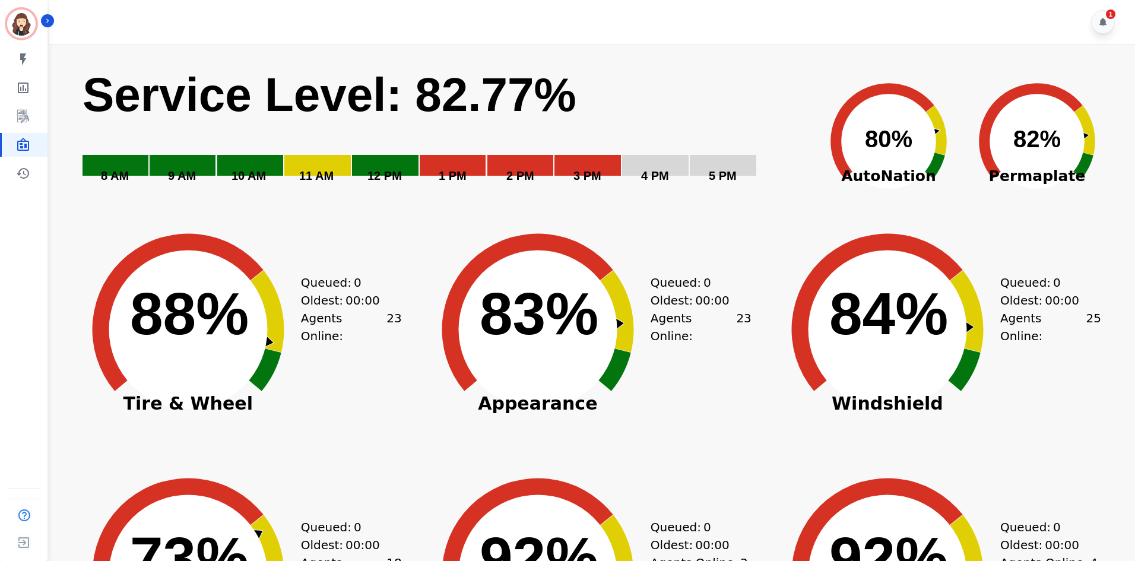 The height and width of the screenshot is (561, 1135). I want to click on text: 9 AM, so click(182, 176).